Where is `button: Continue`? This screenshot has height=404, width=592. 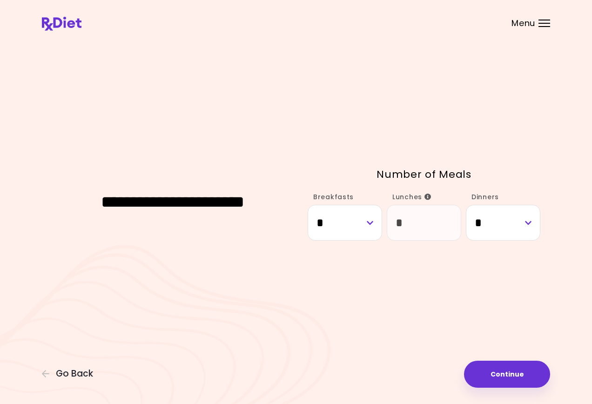
button: Continue is located at coordinates (506, 374).